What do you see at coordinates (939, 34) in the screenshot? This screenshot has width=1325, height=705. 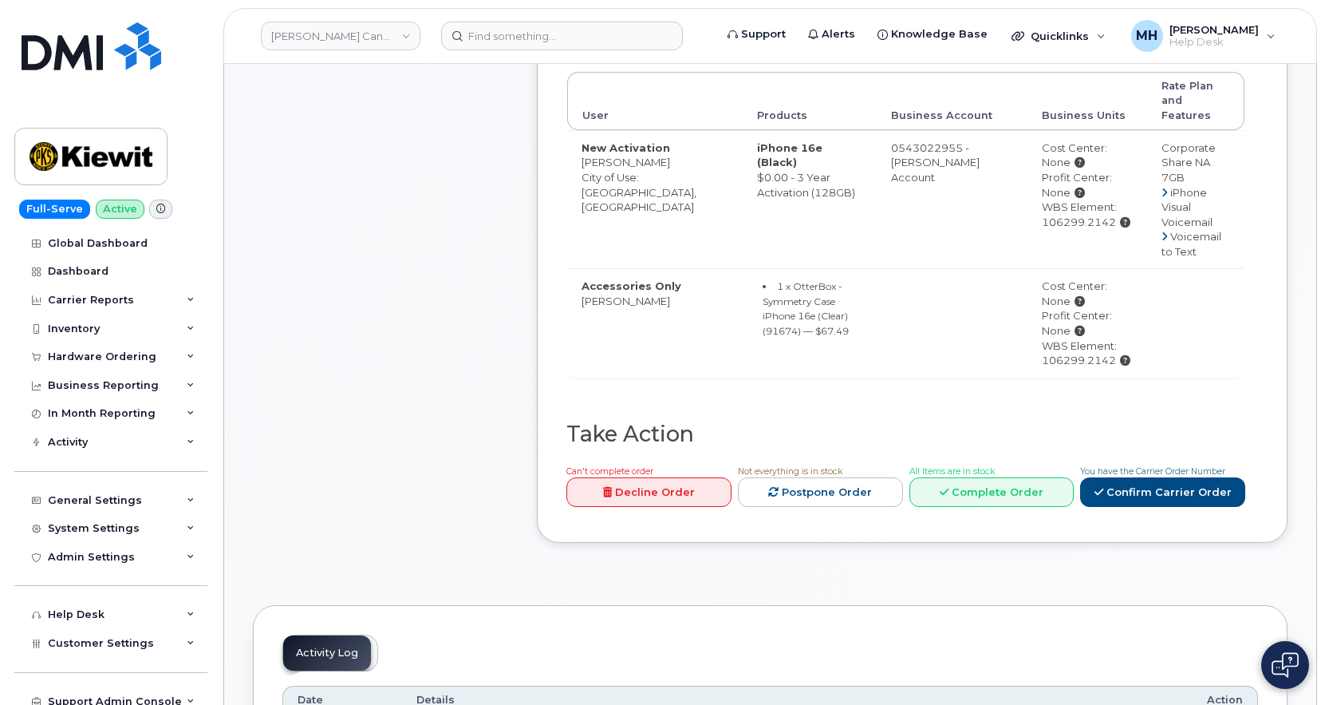 I see `span: Knowledge Base` at bounding box center [939, 34].